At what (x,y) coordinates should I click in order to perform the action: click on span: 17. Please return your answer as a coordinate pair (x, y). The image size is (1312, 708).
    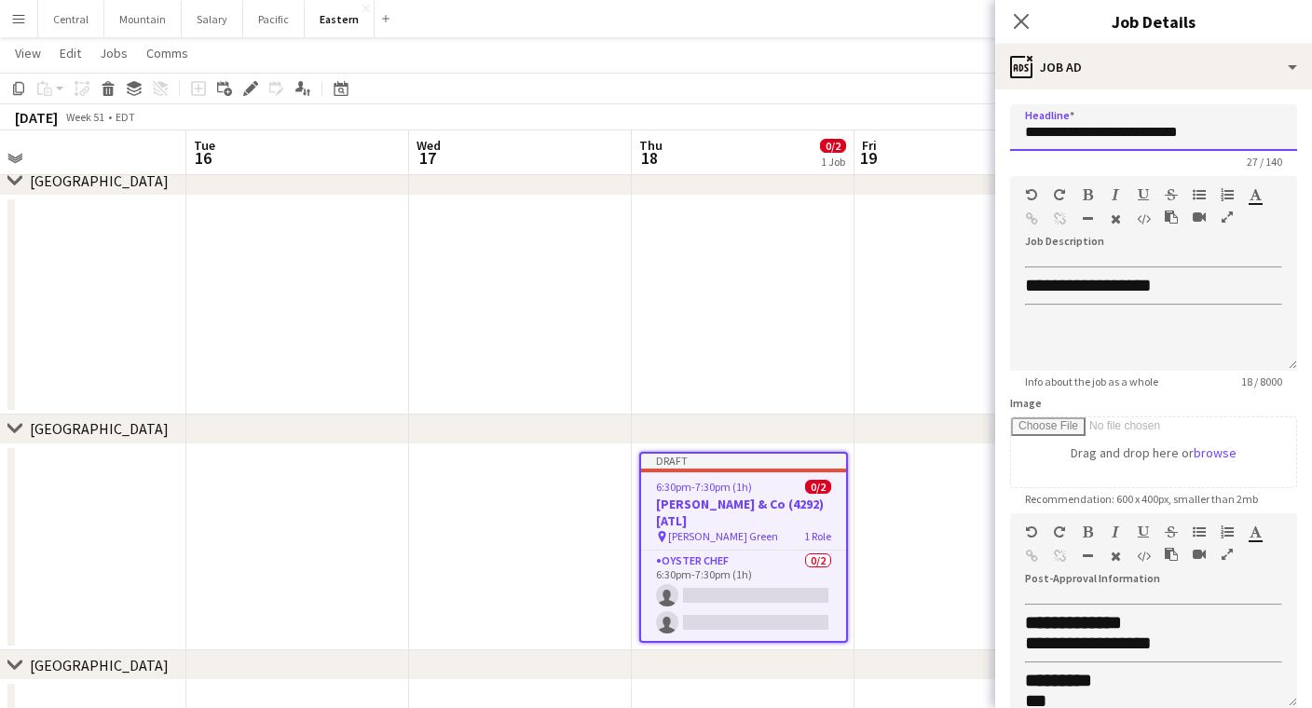
    Looking at the image, I should click on (427, 158).